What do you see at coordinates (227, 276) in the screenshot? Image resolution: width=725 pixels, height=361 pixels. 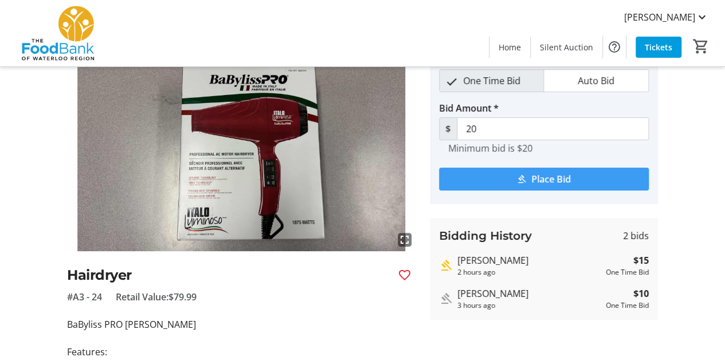 I see `h2: Hairdryer` at bounding box center [227, 276].